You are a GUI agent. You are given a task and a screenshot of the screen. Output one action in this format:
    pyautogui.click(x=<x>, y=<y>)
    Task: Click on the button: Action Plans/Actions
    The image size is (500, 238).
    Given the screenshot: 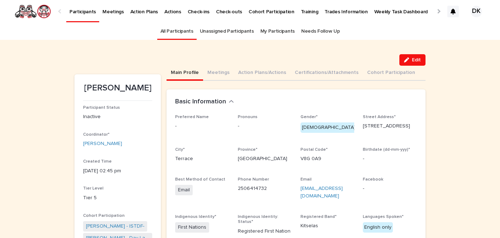 What is the action you would take?
    pyautogui.click(x=262, y=73)
    